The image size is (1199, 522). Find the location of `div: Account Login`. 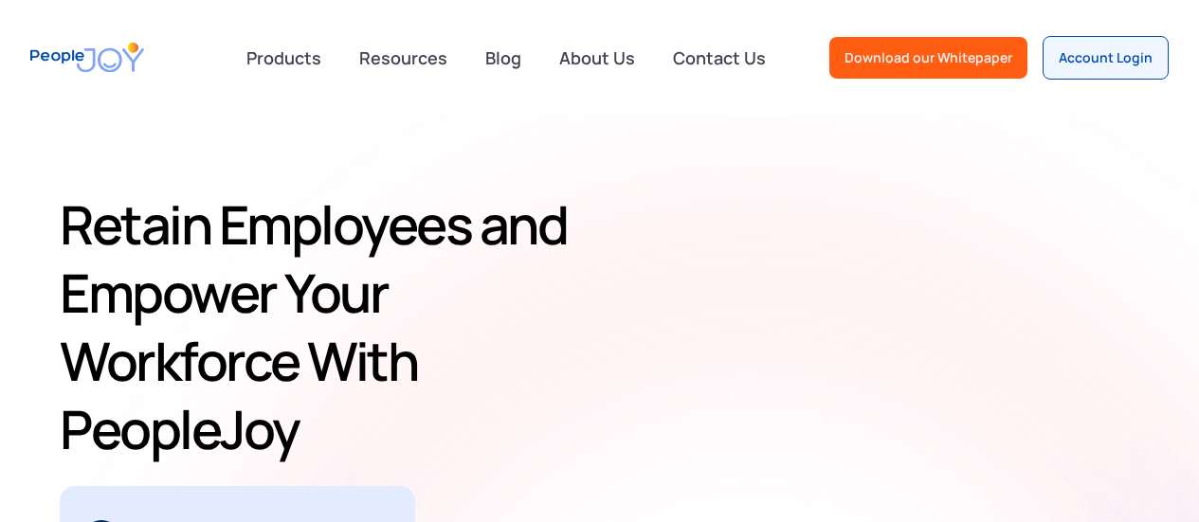

div: Account Login is located at coordinates (1105, 58).